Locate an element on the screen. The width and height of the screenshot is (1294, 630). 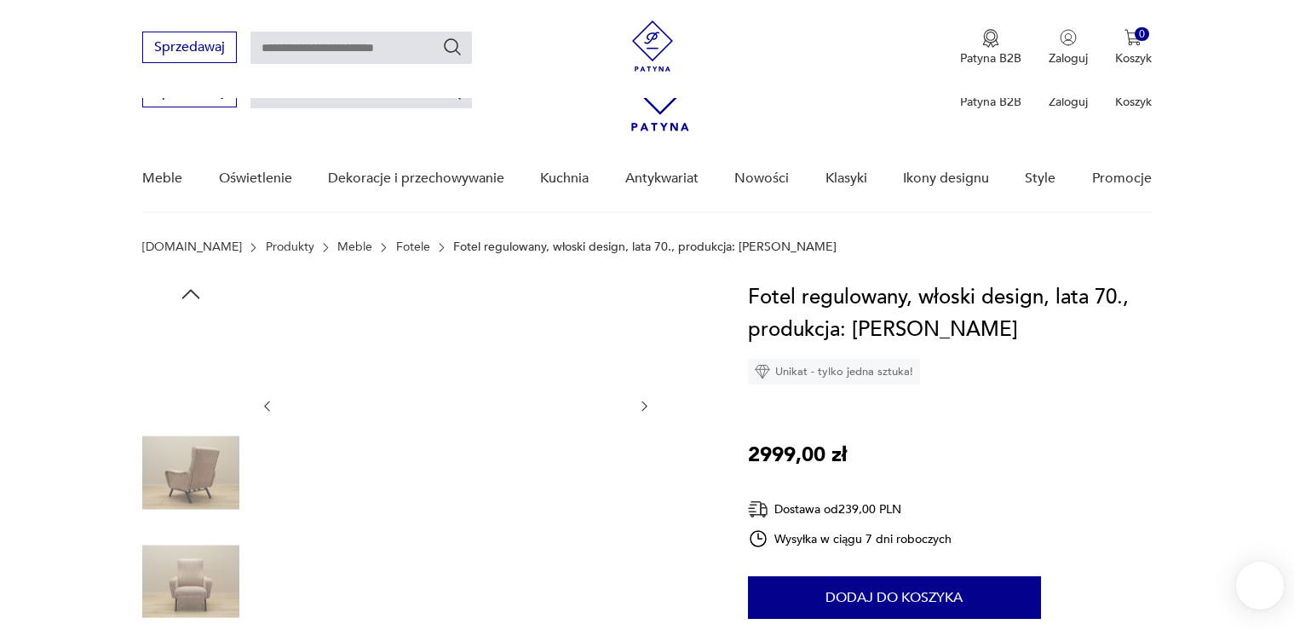
a: Kuchnia is located at coordinates (564, 178).